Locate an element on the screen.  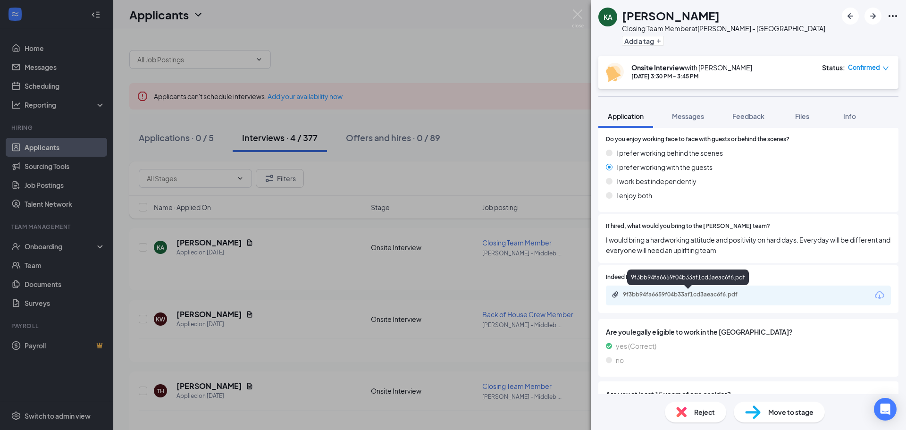
a: Paperclip9f3bb94fa6659f04b33af1cd3aeac6f6.pdf is located at coordinates (688, 295).